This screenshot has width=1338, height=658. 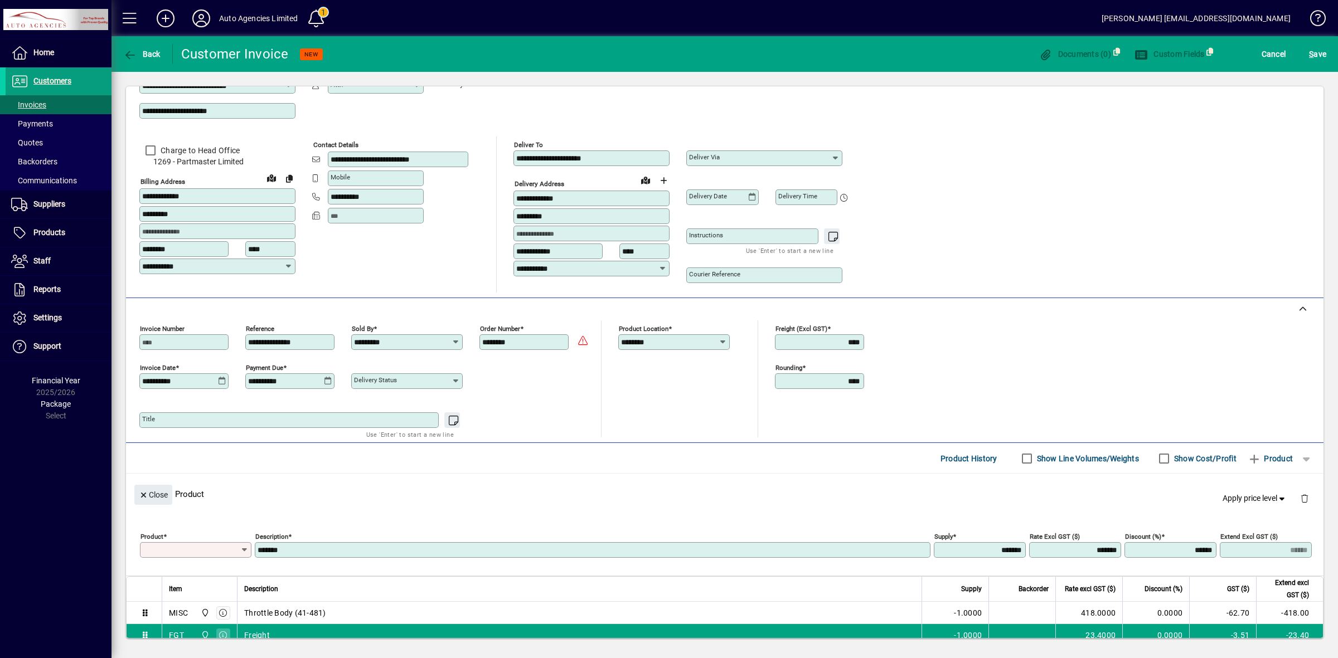 I want to click on label: Show Cost/Profit, so click(x=1204, y=459).